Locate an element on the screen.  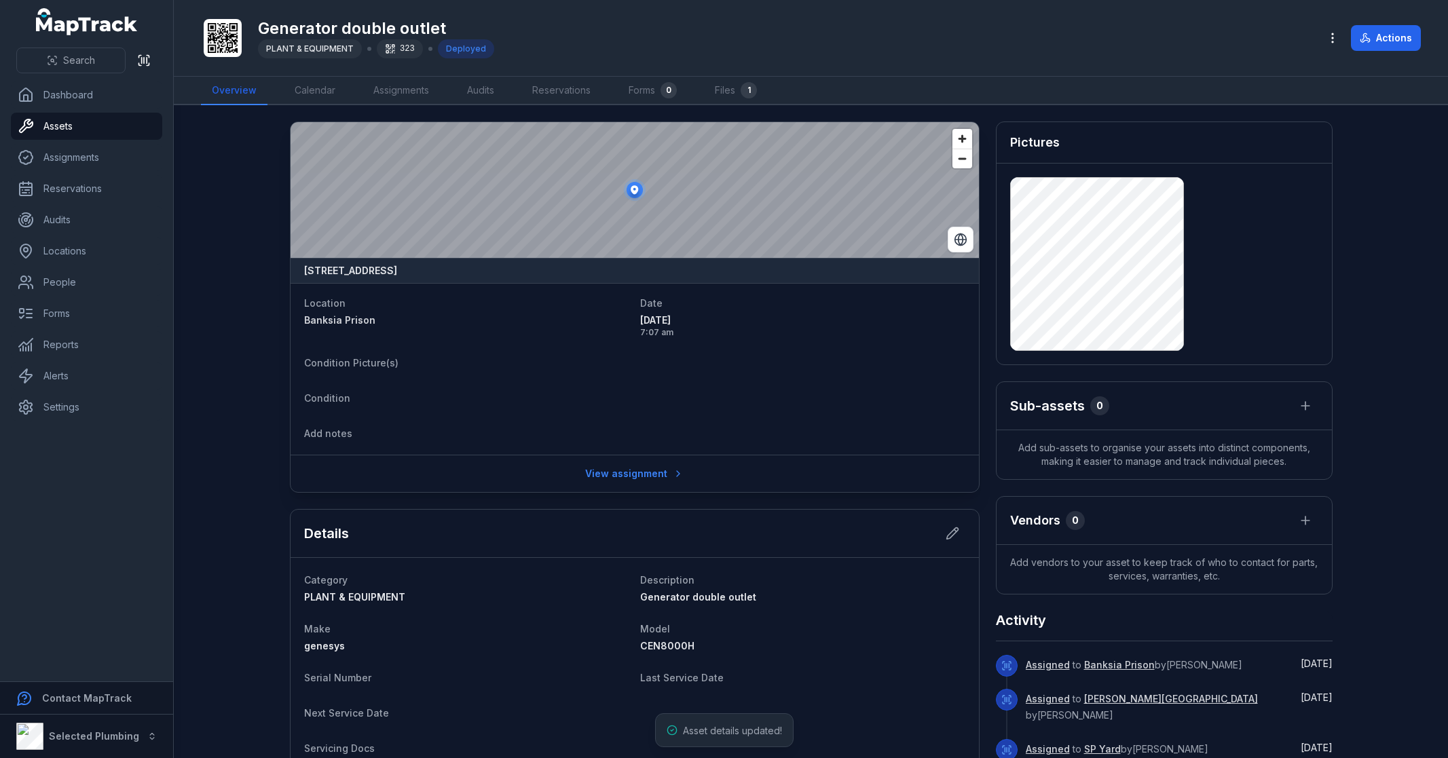
a: Forms0 is located at coordinates (652, 91).